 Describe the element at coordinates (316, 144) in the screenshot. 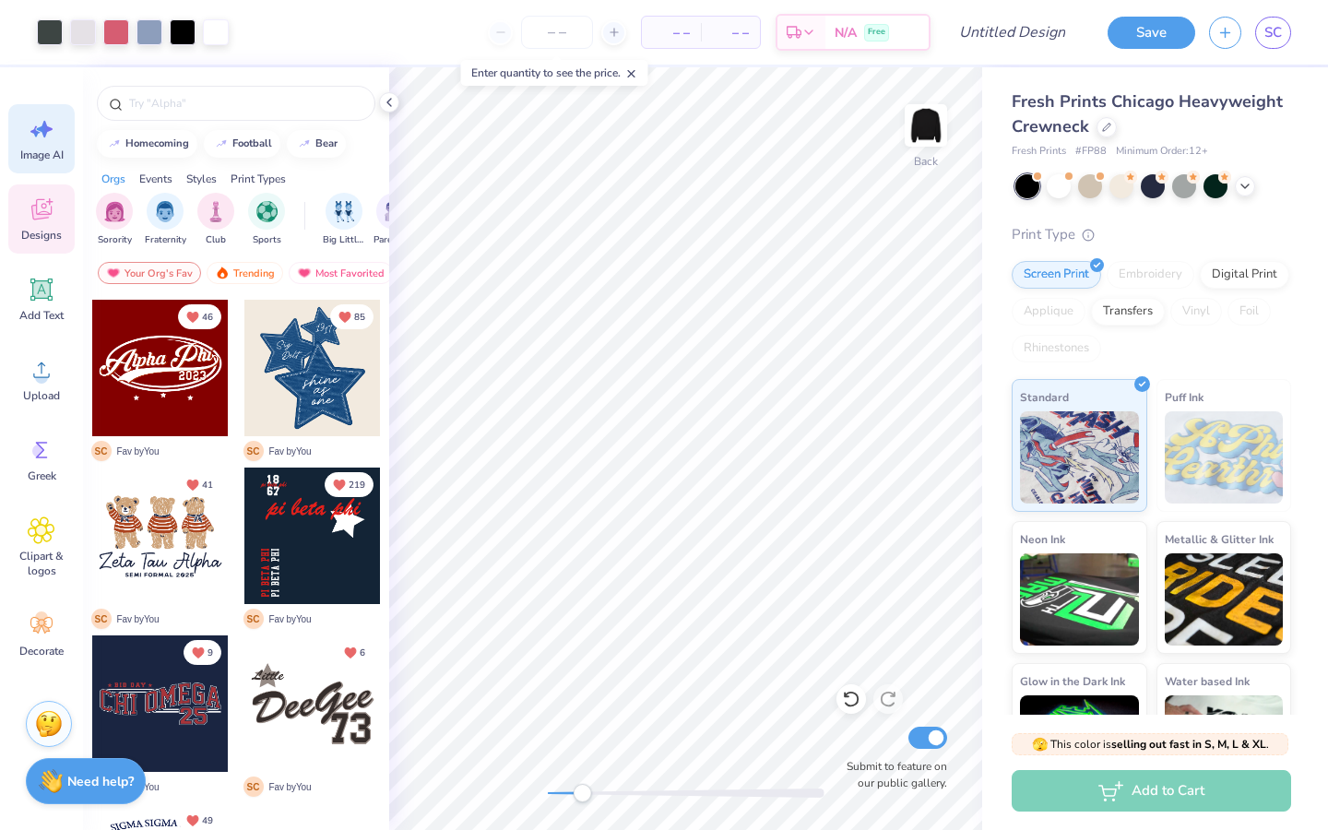

I see `button: bear` at that location.